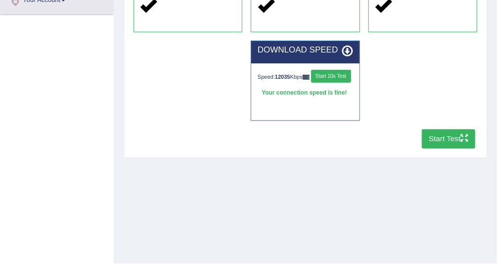 This screenshot has width=497, height=267. What do you see at coordinates (331, 76) in the screenshot?
I see `button: Start 10s Test` at bounding box center [331, 76].